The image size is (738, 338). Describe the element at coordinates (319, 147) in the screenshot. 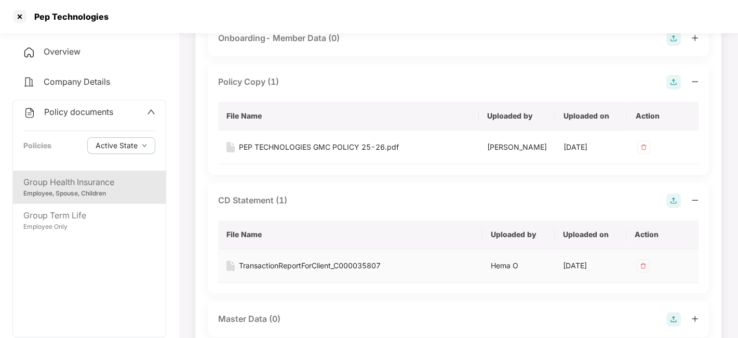

I see `div: PEP TECHNOLOGIES GMC POLICY 25-26.pdf` at that location.